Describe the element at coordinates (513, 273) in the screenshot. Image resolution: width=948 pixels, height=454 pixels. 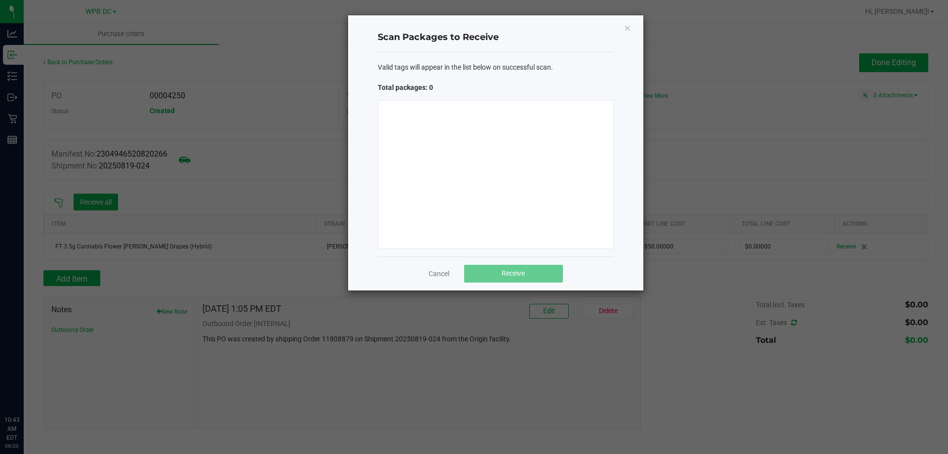
I see `span: Receive` at that location.